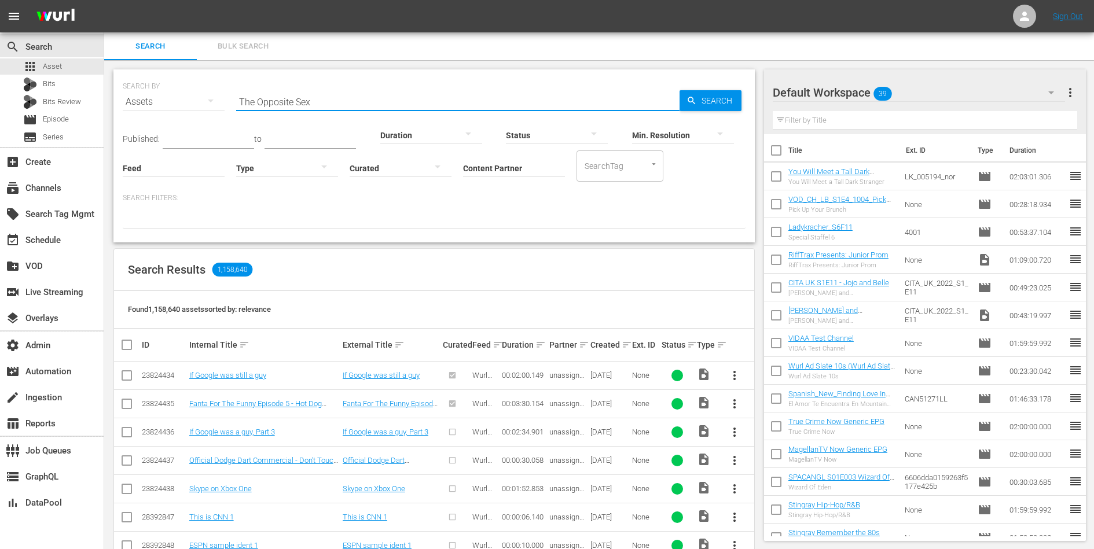 The image size is (1094, 549). Describe the element at coordinates (936, 399) in the screenshot. I see `td: CAN51271LL` at that location.